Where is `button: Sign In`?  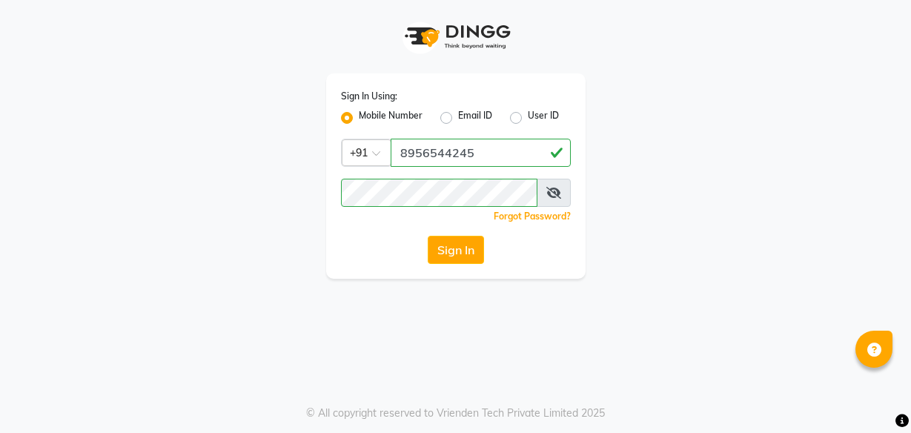
button: Sign In is located at coordinates (456, 250).